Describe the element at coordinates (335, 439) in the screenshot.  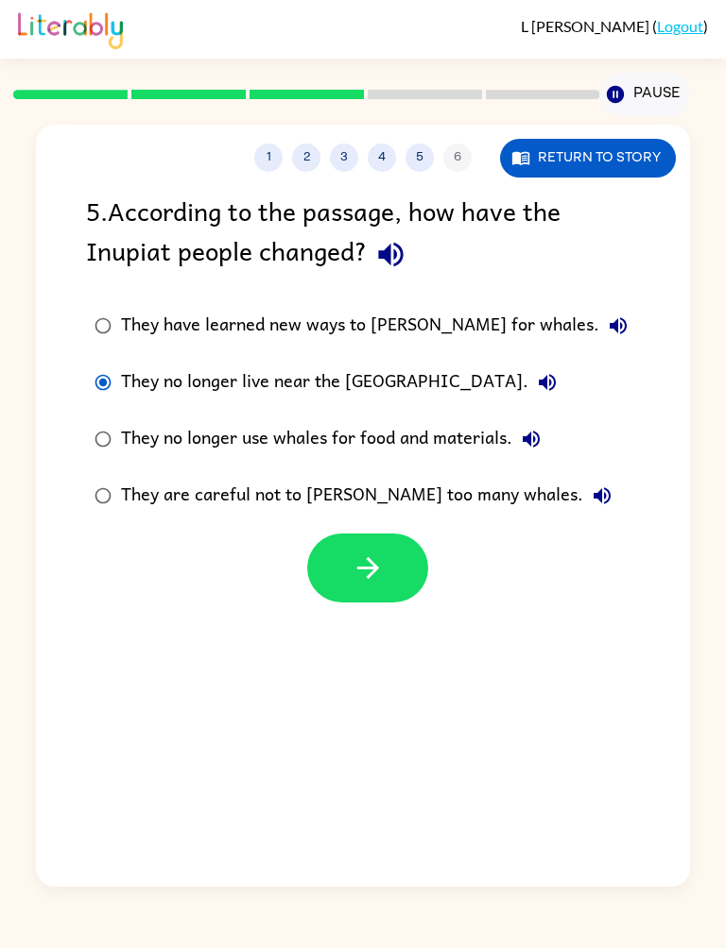
I see `div: They no longer use whales for food and materials.` at that location.